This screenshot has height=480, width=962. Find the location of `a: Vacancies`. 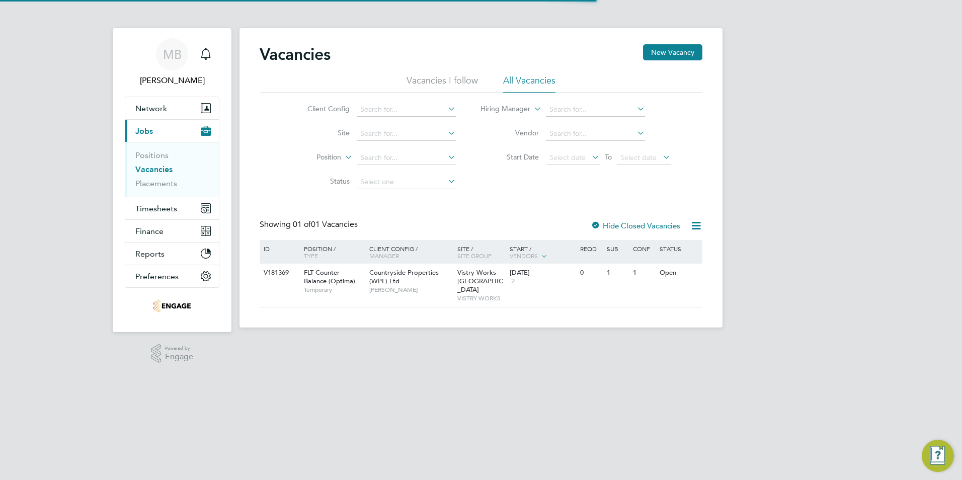

a: Vacancies is located at coordinates (154, 169).